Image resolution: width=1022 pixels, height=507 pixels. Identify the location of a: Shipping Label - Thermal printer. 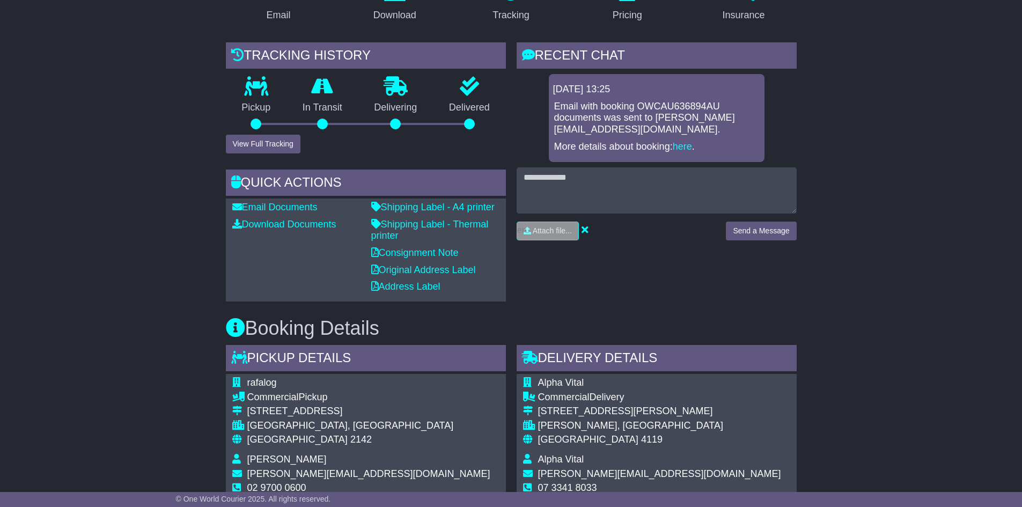
(430, 230).